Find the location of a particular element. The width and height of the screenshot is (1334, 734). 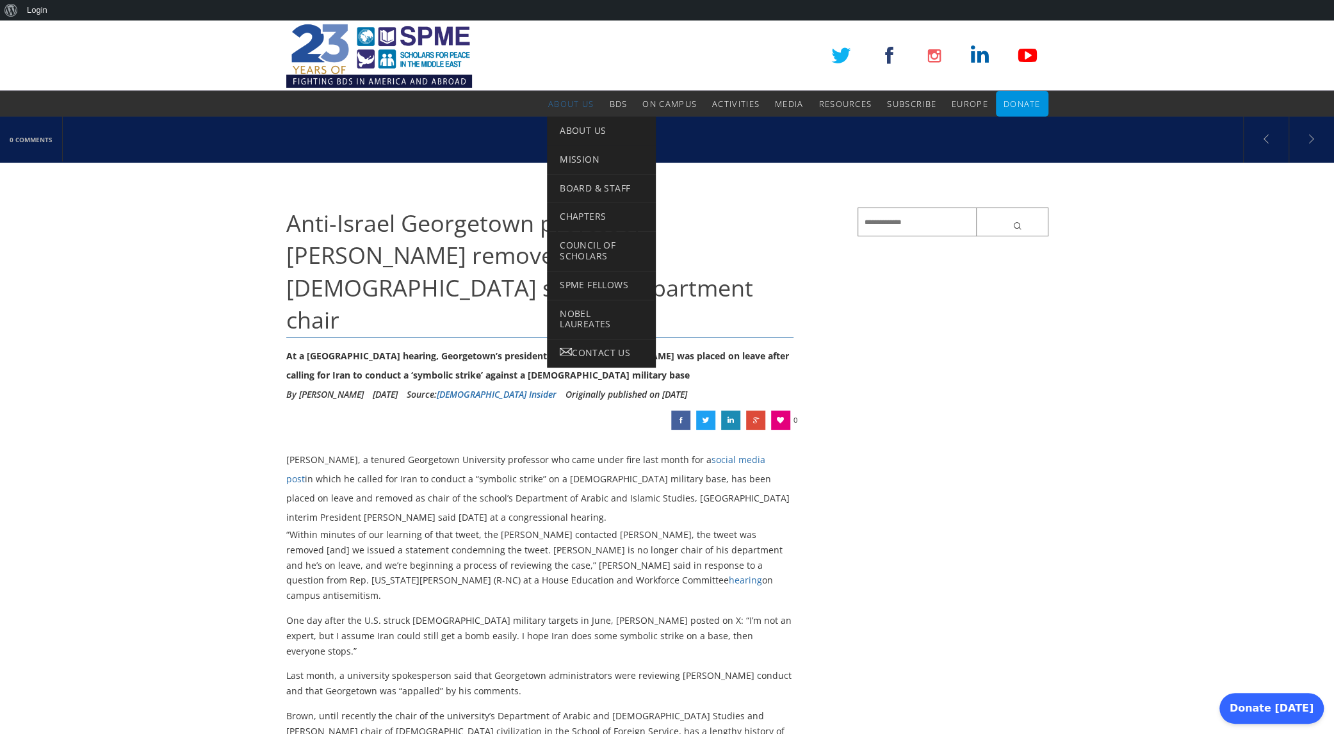

a: Activities is located at coordinates (736, 104).